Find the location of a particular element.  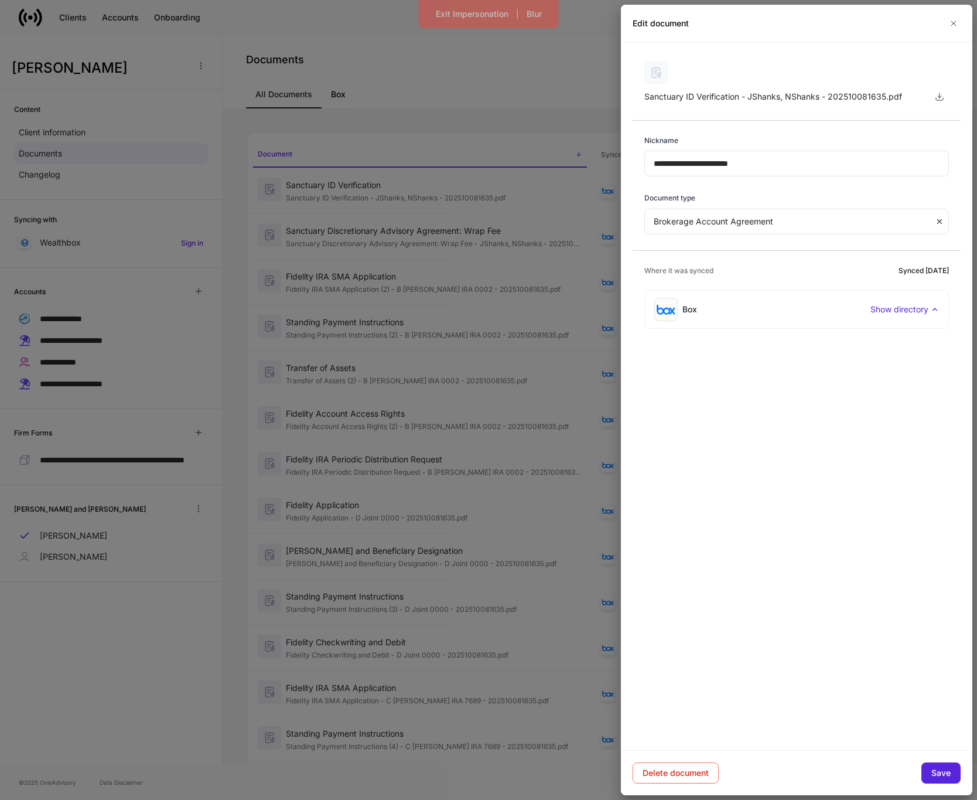

p: Show directory is located at coordinates (899, 309).